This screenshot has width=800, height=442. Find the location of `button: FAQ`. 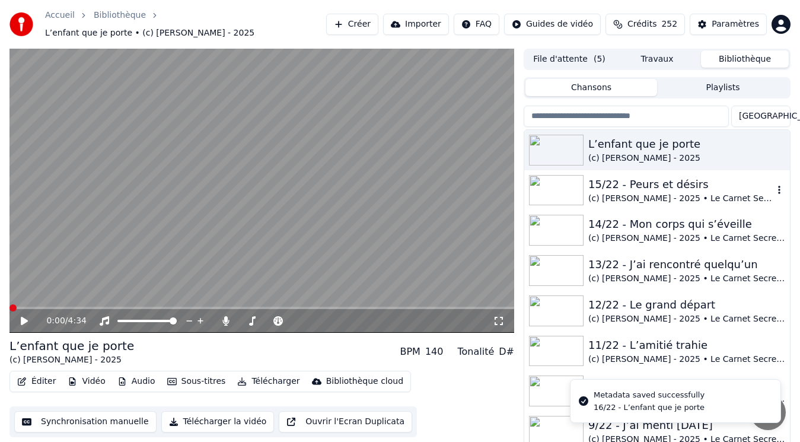

button: FAQ is located at coordinates (476, 24).